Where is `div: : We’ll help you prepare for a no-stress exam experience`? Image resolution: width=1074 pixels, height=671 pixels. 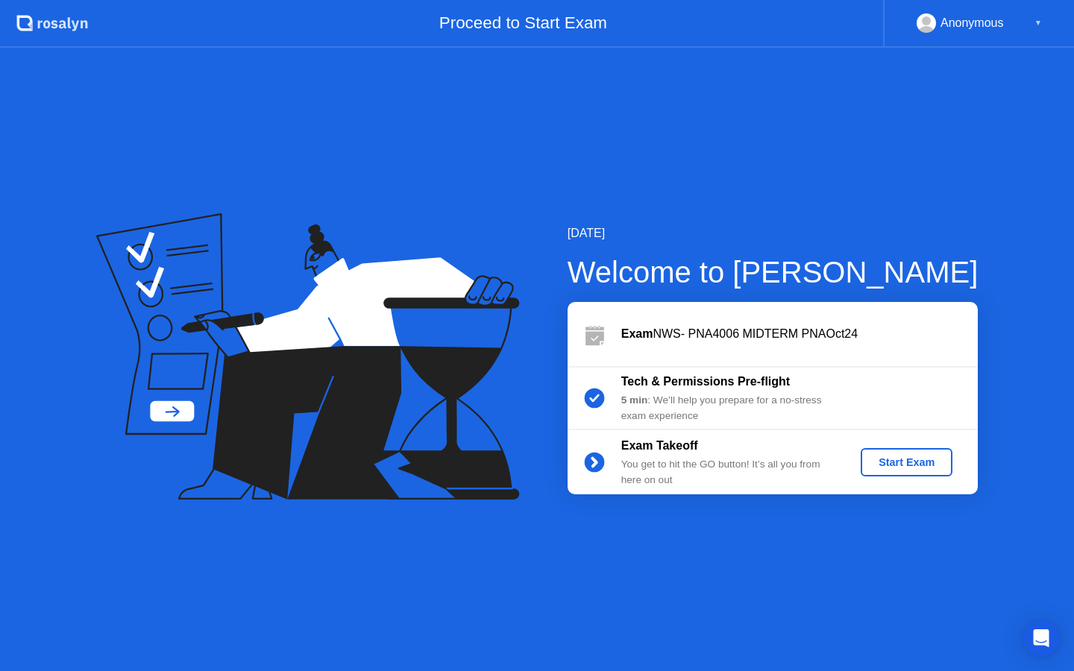
div: : We’ll help you prepare for a no-stress exam experience is located at coordinates (729, 408).